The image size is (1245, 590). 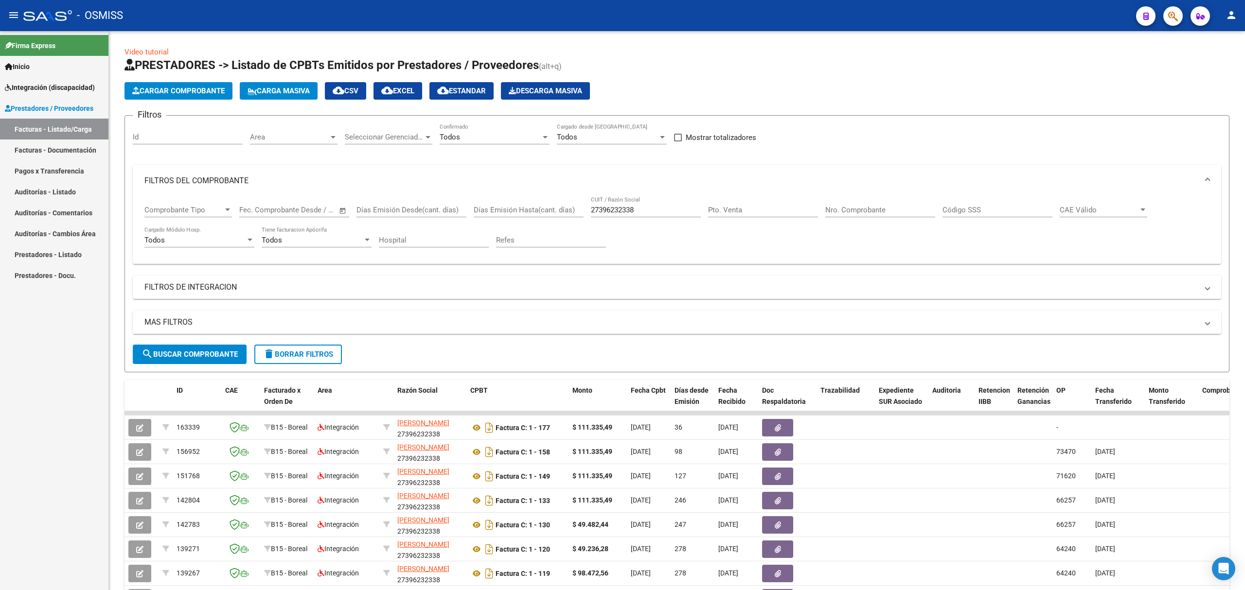 What do you see at coordinates (1171, 402) in the screenshot?
I see `datatable-header-cell: Monto Transferido` at bounding box center [1171, 402].